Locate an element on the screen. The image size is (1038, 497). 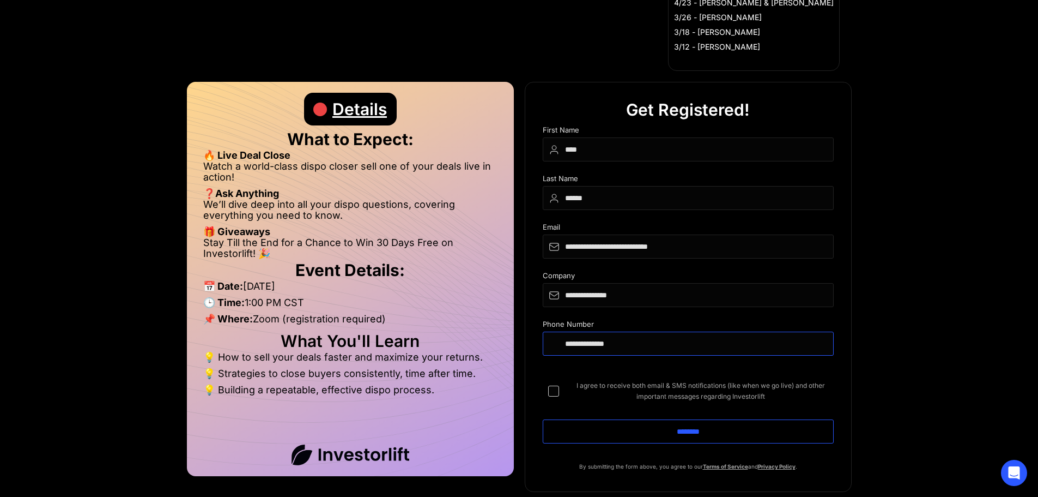
li: 💡 Strategies to close buyers consistently, time after time. is located at coordinates (351, 376).